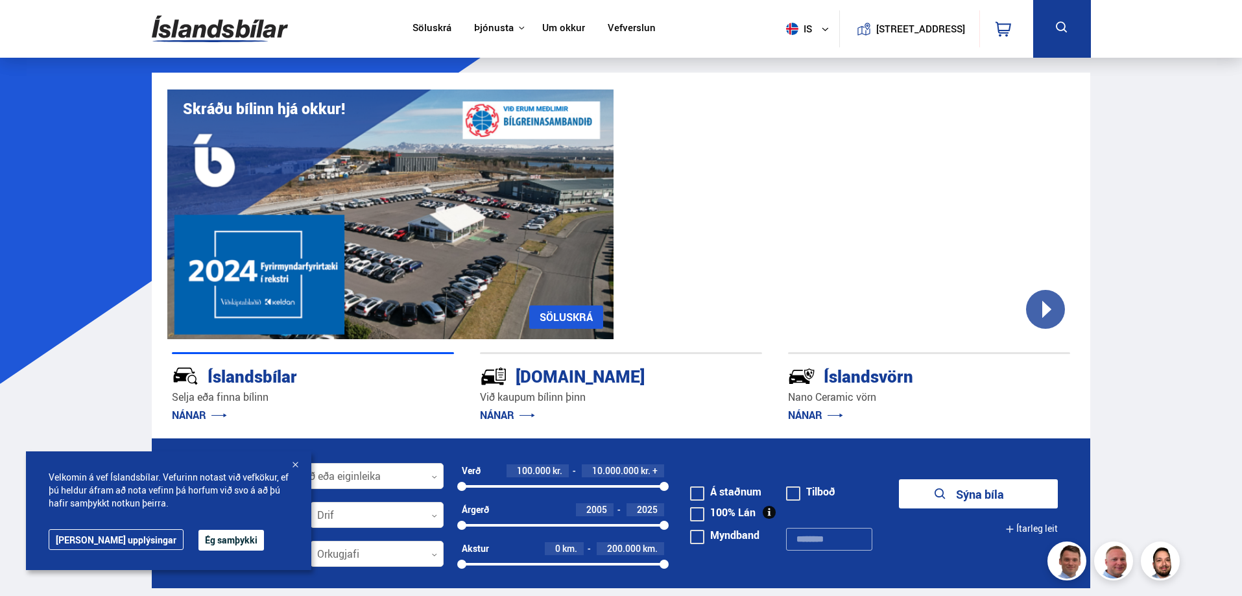 The width and height of the screenshot is (1242, 596). Describe the element at coordinates (725, 535) in the screenshot. I see `label: Myndband` at that location.